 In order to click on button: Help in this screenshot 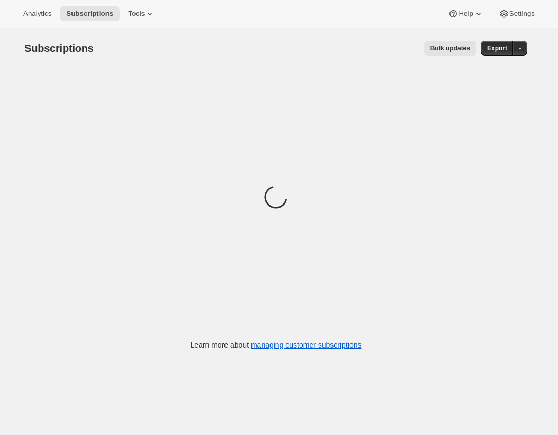, I will do `click(466, 14)`.